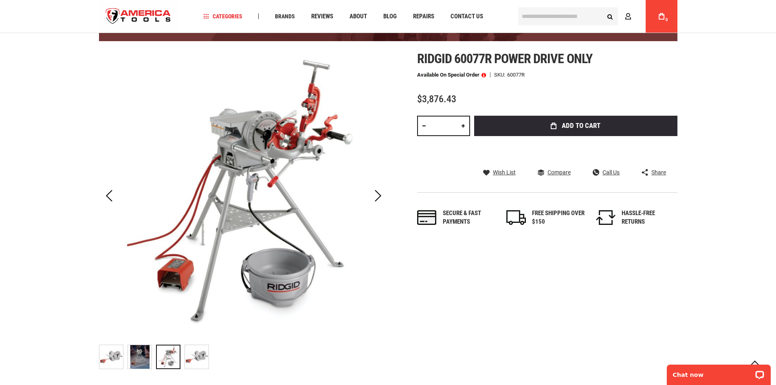 Image resolution: width=776 pixels, height=385 pixels. Describe the element at coordinates (139, 16) in the screenshot. I see `img: America Tools` at that location.